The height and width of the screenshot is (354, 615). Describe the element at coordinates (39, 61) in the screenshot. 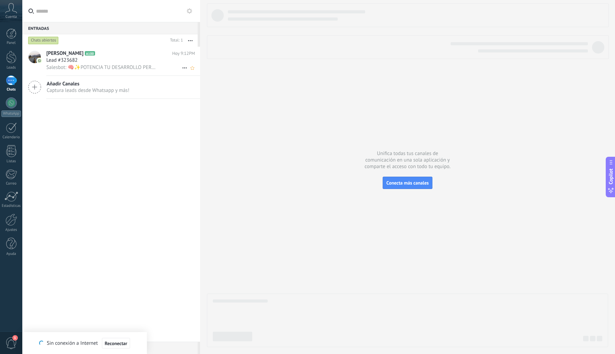

I see `img: icon` at that location.